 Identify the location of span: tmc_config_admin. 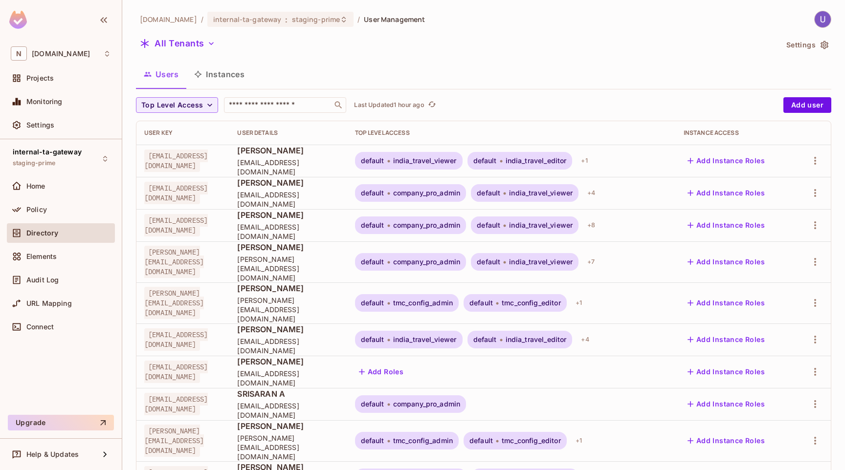
(423, 441).